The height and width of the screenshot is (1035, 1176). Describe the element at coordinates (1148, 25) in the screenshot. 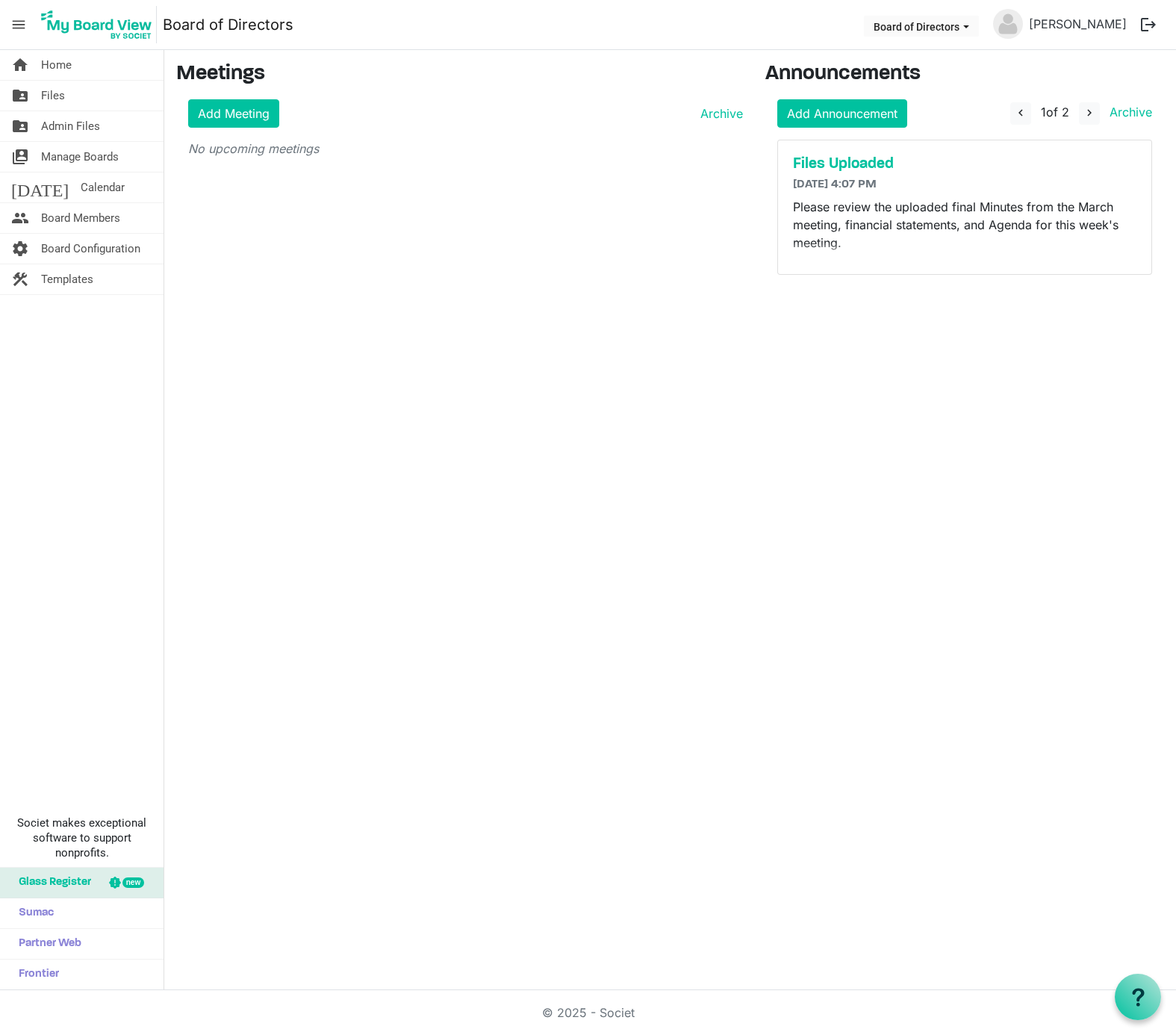

I see `button: logout` at that location.